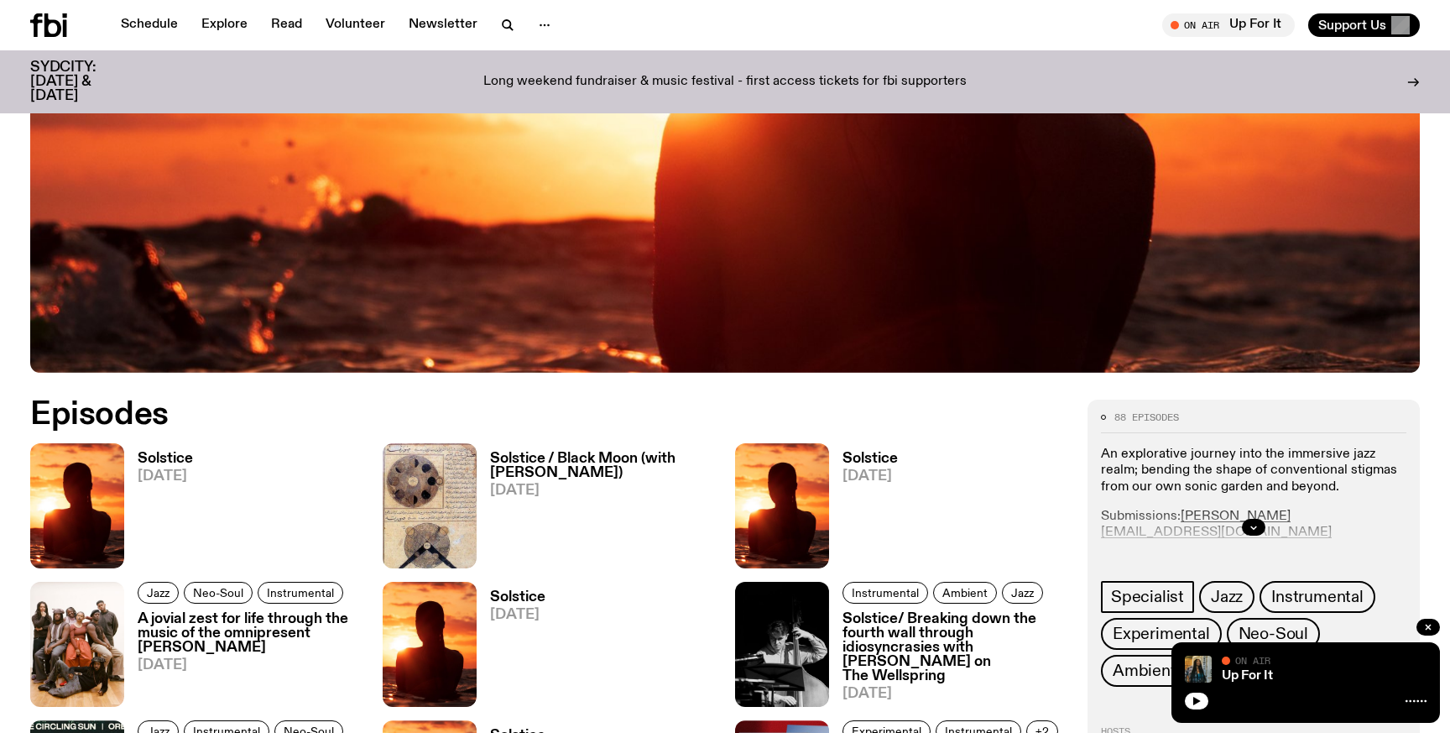 The height and width of the screenshot is (733, 1450). What do you see at coordinates (1229, 25) in the screenshot?
I see `button: On AirUp For It` at bounding box center [1229, 25].